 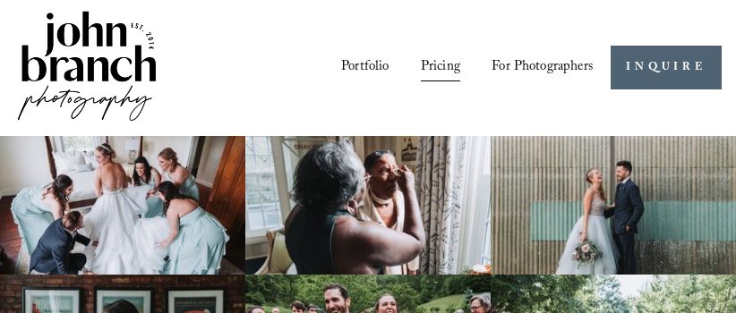 I want to click on img: A bride and groom standing together, laughing, with the bride holding a bouquet in front of a cor..., so click(x=613, y=205).